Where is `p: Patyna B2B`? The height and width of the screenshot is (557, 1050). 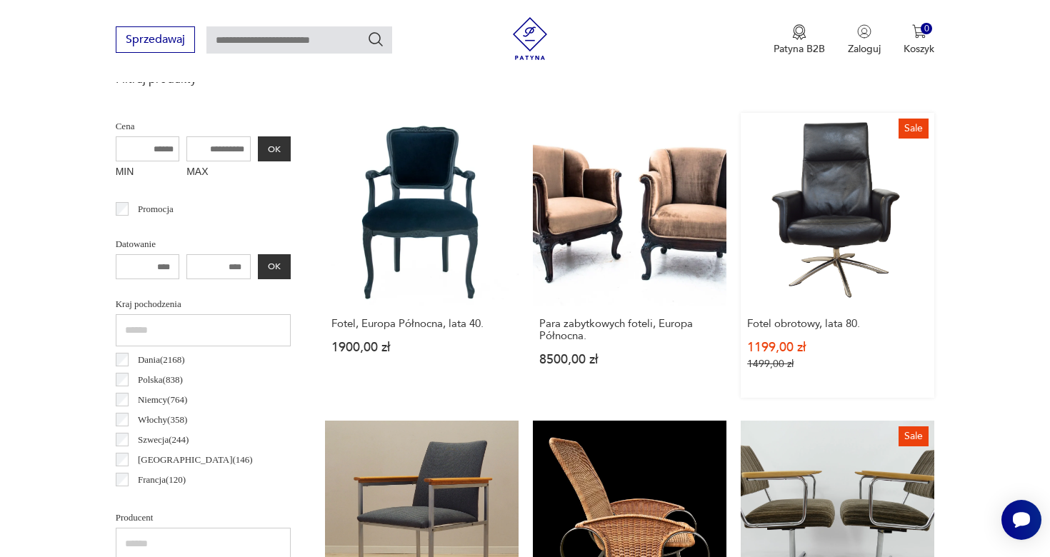 p: Patyna B2B is located at coordinates (799, 49).